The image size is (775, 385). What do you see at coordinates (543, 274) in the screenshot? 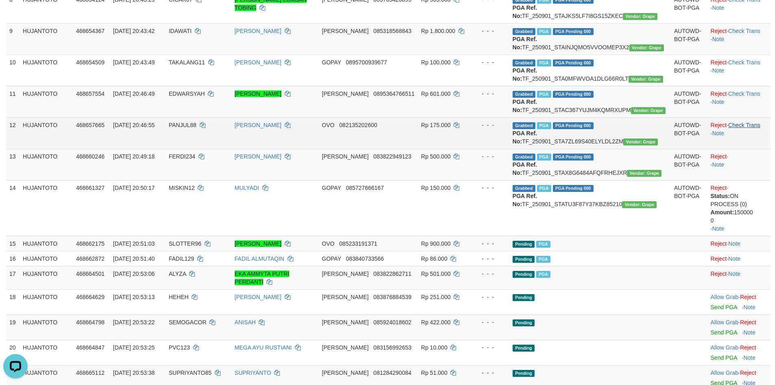
I see `span: Marked by aeoyoh` at bounding box center [543, 274].